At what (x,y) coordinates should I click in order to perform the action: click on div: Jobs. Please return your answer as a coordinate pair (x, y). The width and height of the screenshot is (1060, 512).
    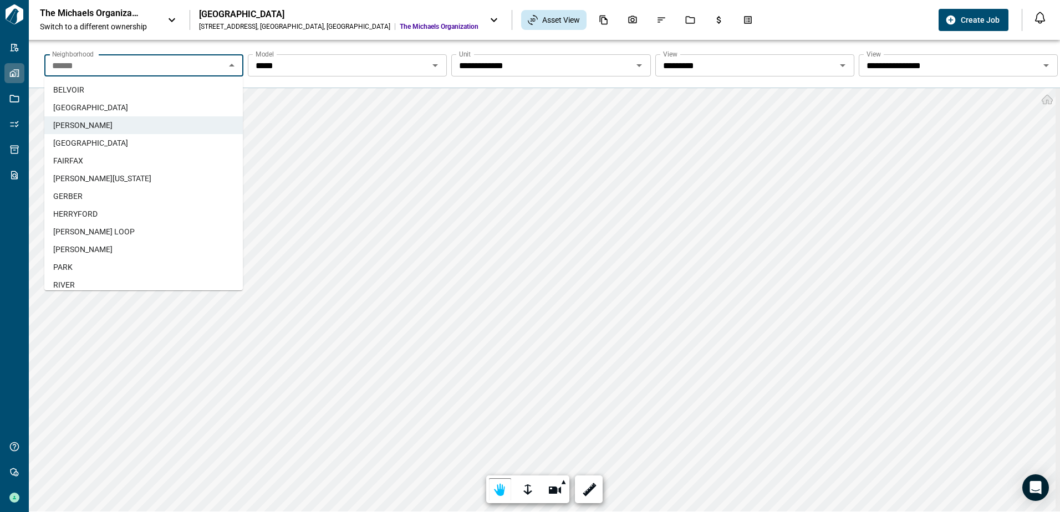
    Looking at the image, I should click on (690, 20).